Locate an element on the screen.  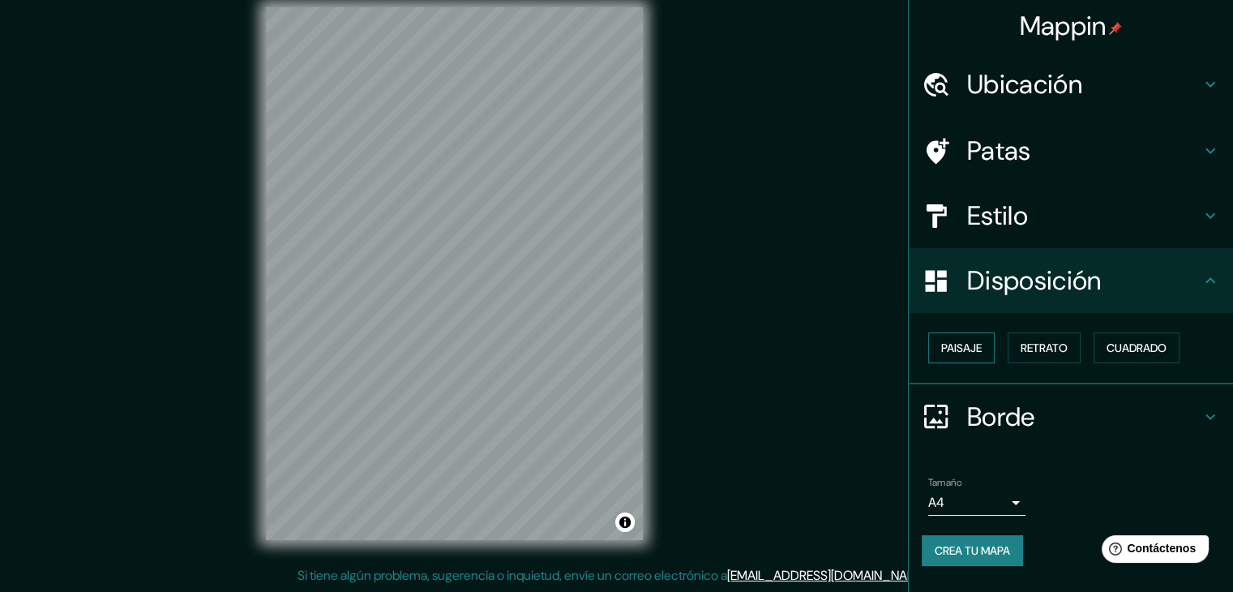
font: Paisaje is located at coordinates (961, 348).